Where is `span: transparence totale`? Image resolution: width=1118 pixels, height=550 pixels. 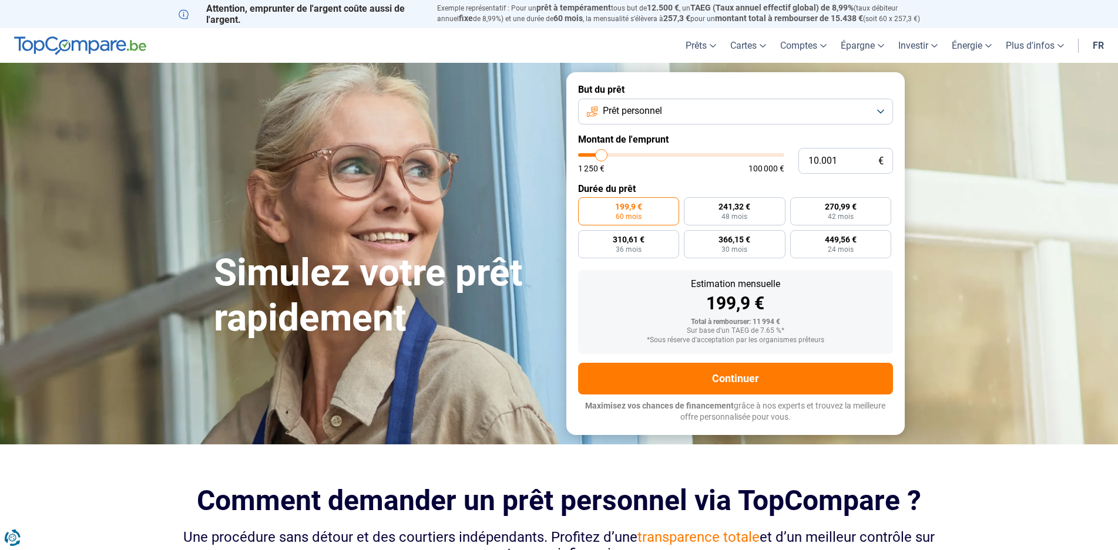
span: transparence totale is located at coordinates (698, 537).